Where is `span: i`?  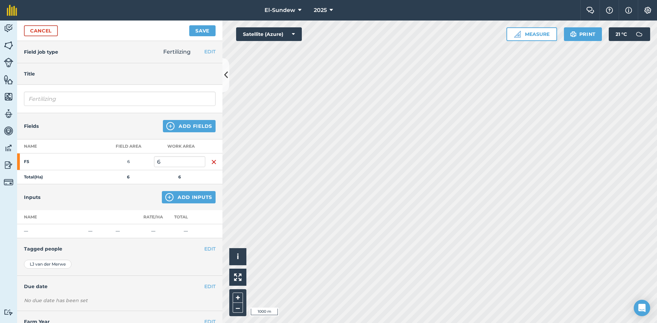
span: i is located at coordinates (238, 257).